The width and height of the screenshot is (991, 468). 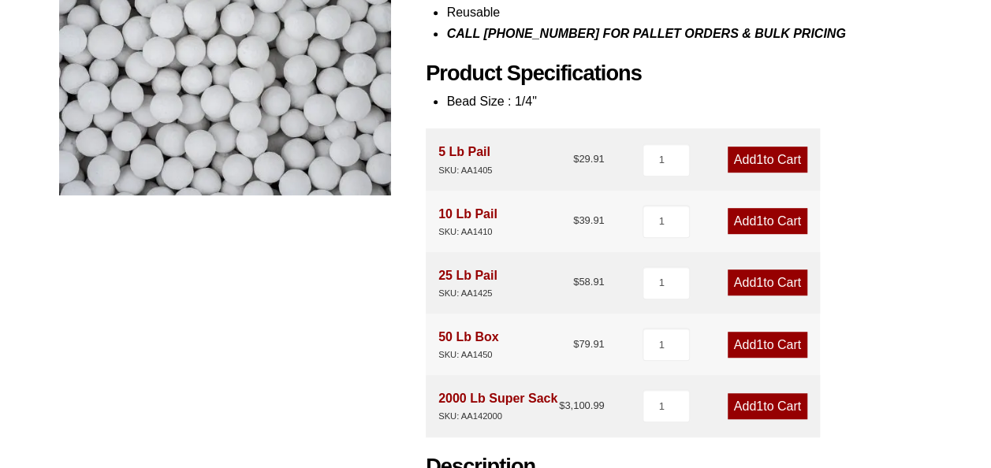 I want to click on bdi: 29.91, so click(x=589, y=158).